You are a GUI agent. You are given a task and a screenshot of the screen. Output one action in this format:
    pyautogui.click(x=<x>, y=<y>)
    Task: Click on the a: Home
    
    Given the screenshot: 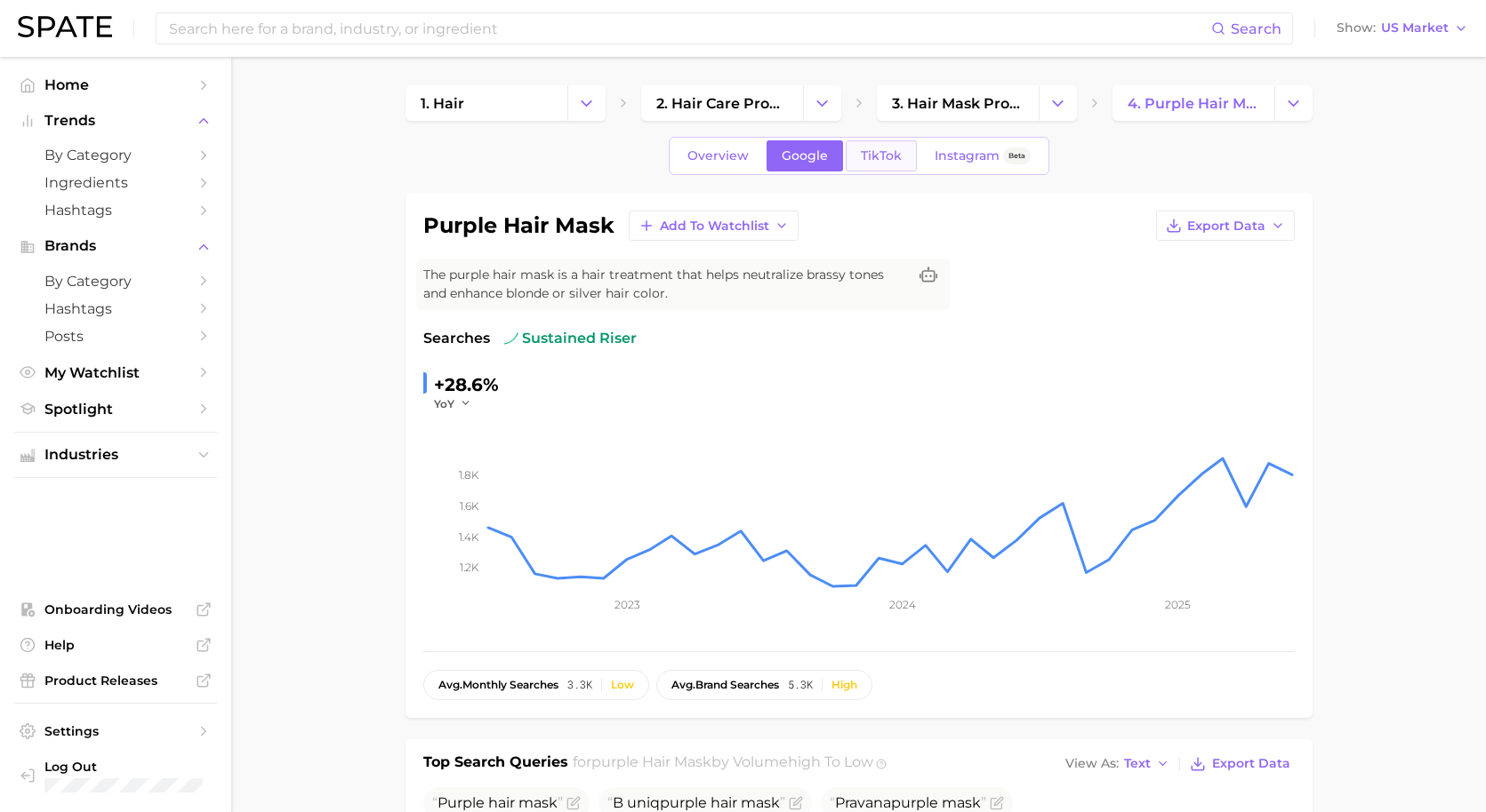 What is the action you would take?
    pyautogui.click(x=115, y=84)
    